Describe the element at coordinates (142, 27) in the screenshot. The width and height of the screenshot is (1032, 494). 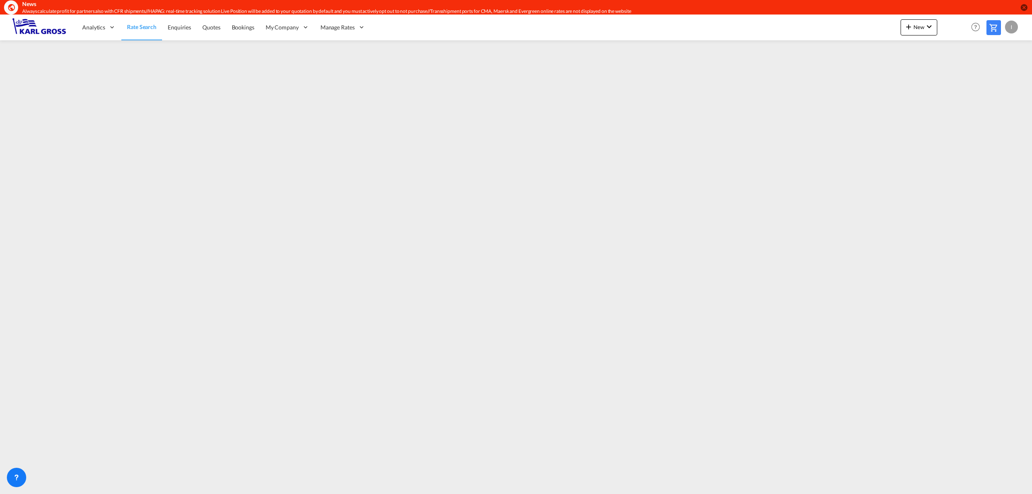
I see `span: Rate Search` at that location.